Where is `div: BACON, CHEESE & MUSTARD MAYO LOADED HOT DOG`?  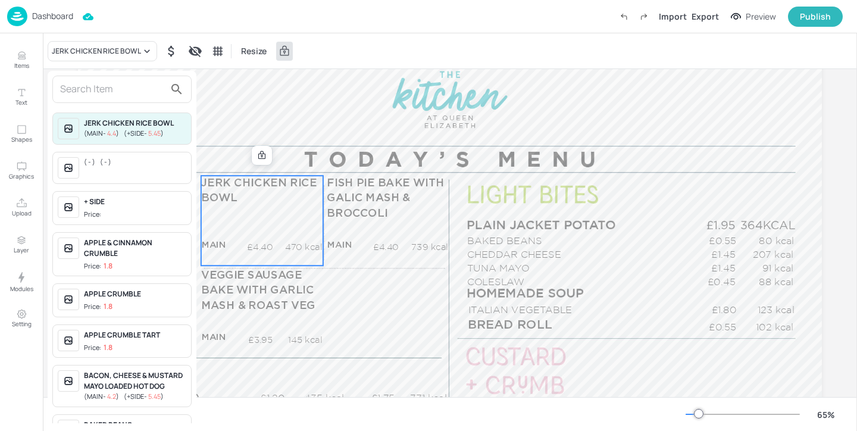 div: BACON, CHEESE & MUSTARD MAYO LOADED HOT DOG is located at coordinates (135, 381).